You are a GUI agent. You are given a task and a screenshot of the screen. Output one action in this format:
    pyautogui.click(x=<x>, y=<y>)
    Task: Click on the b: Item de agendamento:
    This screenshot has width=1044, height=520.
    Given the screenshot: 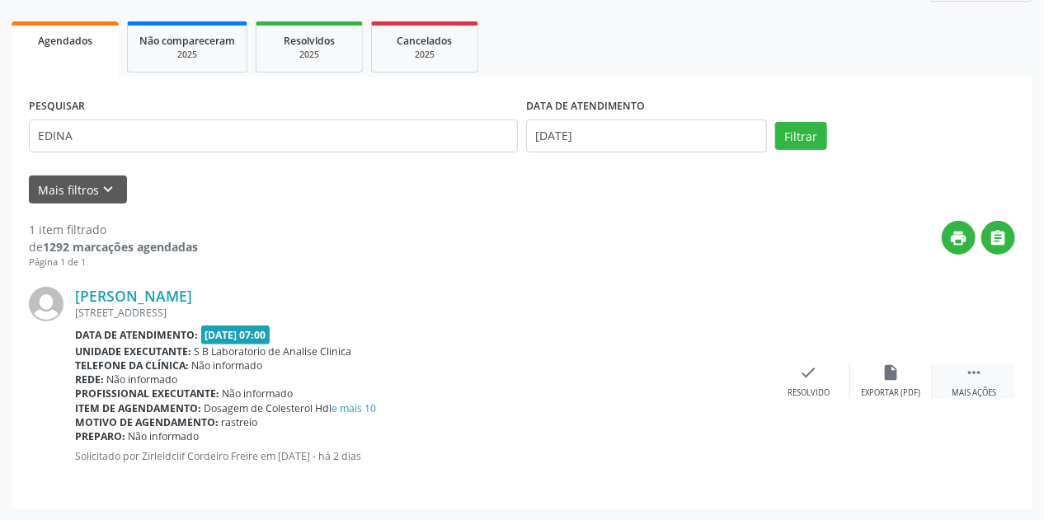 What is the action you would take?
    pyautogui.click(x=138, y=408)
    